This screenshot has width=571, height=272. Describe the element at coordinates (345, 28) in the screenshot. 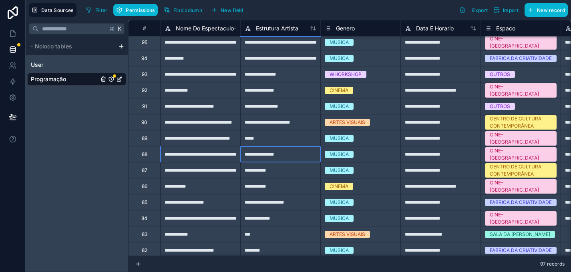

I see `span: Genero` at that location.